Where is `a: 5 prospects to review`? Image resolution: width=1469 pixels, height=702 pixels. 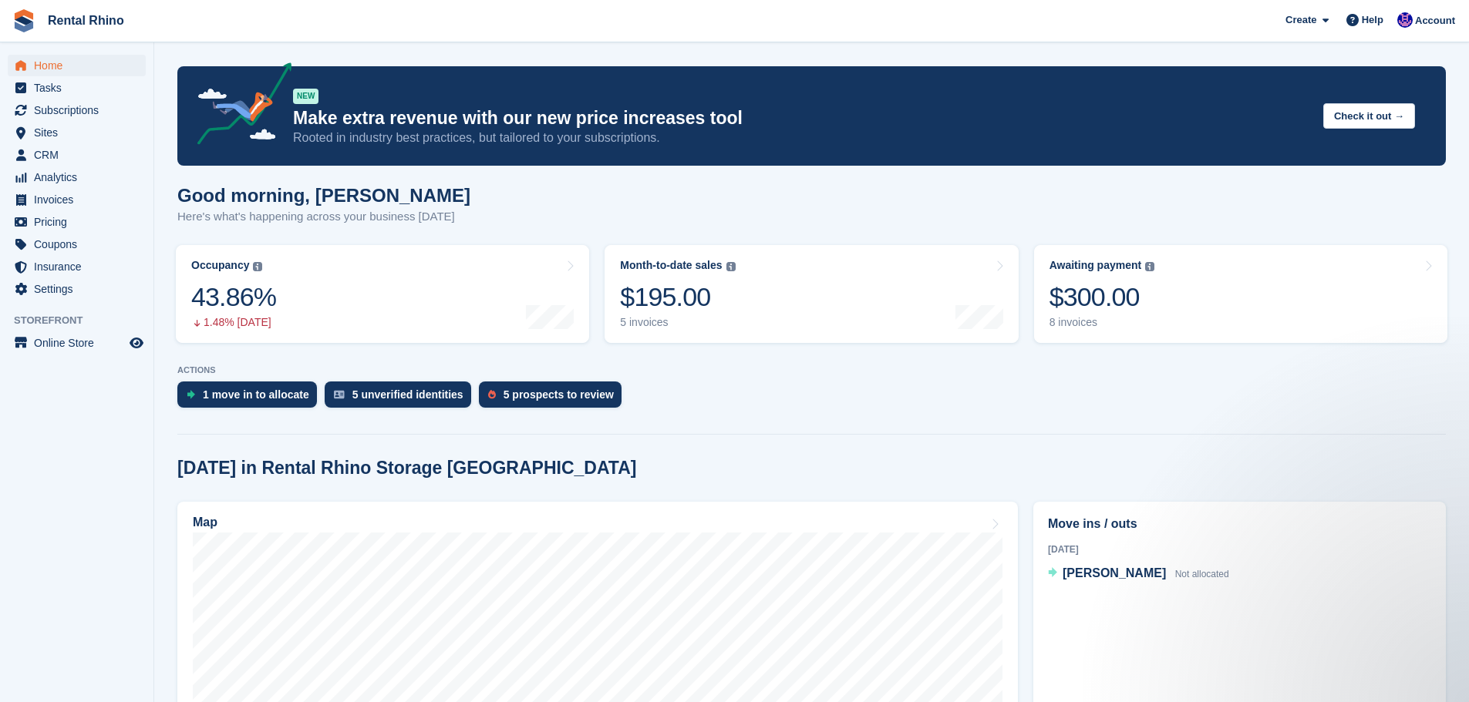 a: 5 prospects to review is located at coordinates (554, 399).